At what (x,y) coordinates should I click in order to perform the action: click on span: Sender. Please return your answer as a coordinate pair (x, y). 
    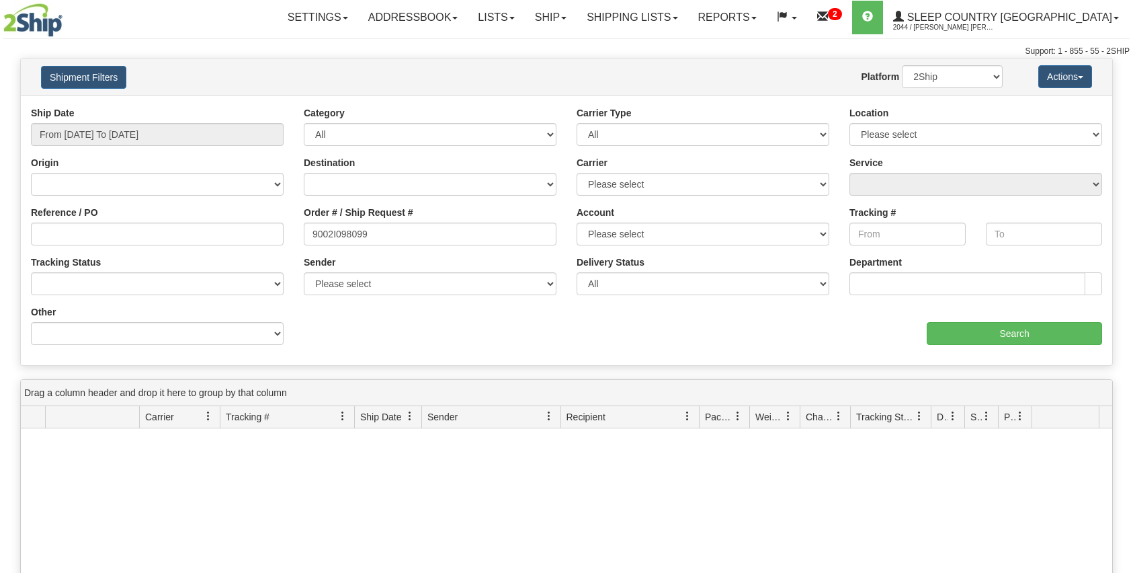
    Looking at the image, I should click on (442, 417).